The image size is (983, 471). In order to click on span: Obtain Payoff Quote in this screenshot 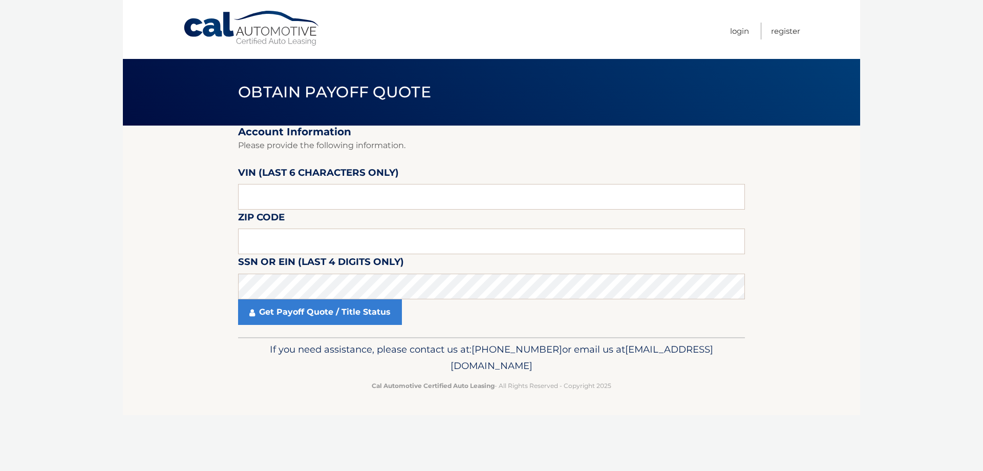, I will do `click(334, 92)`.